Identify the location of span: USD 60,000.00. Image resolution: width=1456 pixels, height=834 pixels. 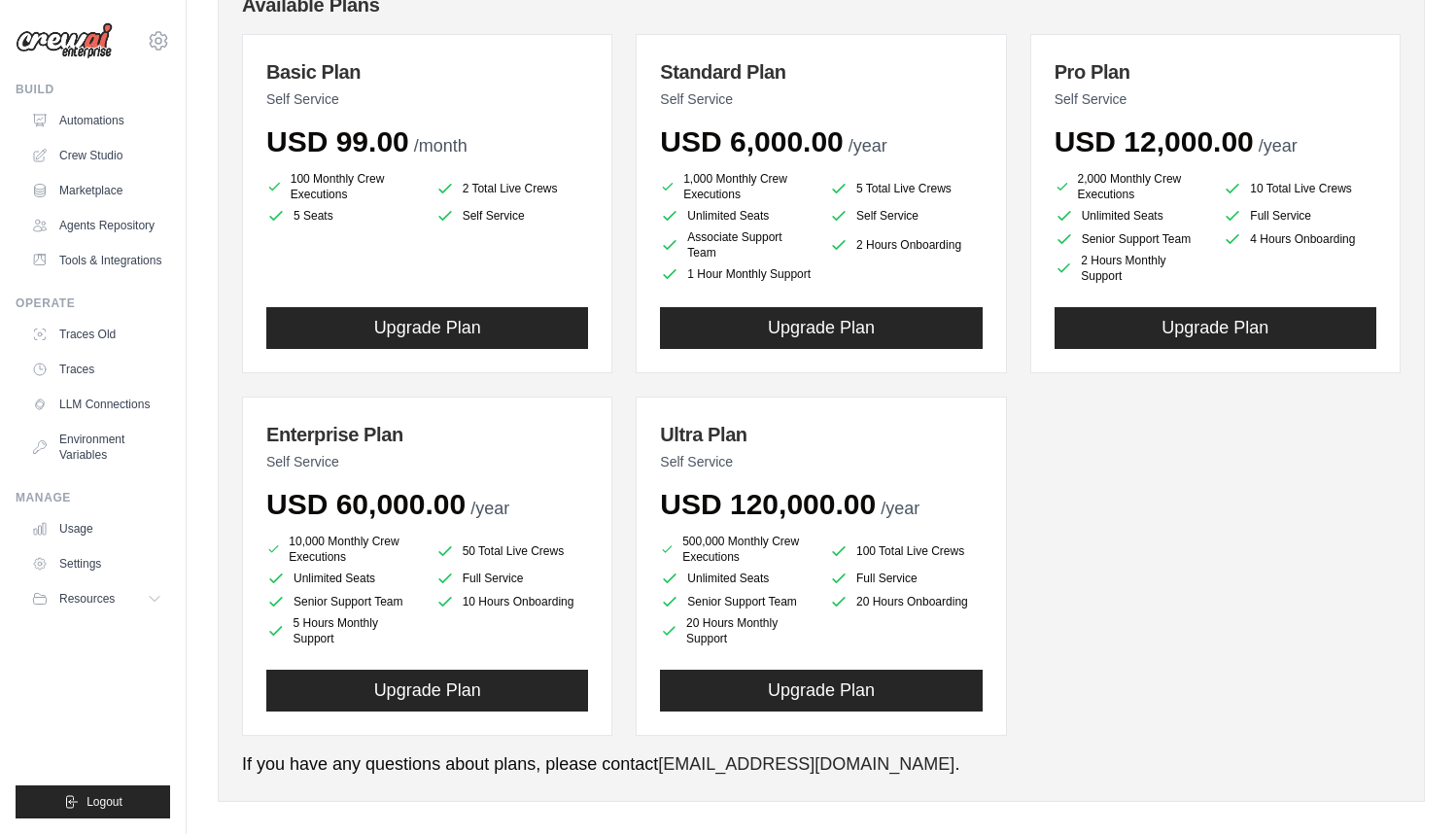
(365, 504).